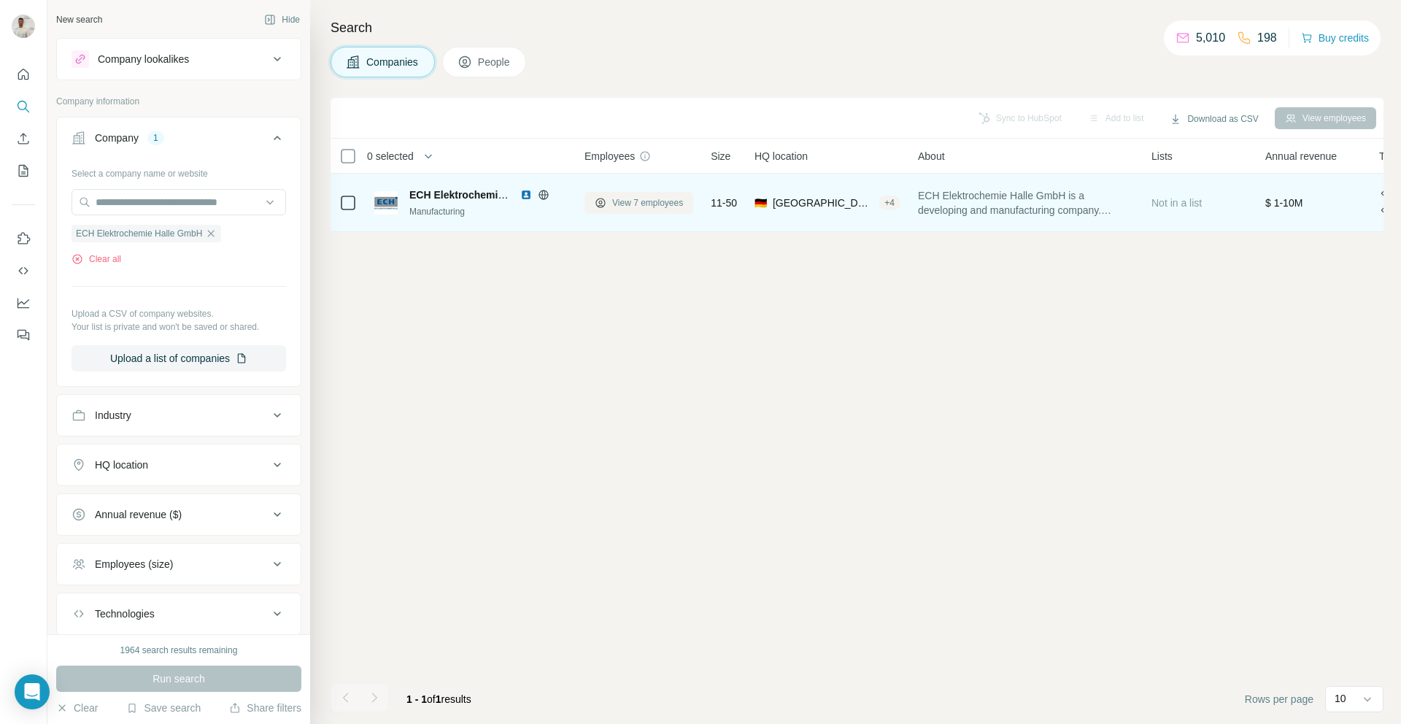  Describe the element at coordinates (1284, 203) in the screenshot. I see `span: $ 1-10M` at that location.